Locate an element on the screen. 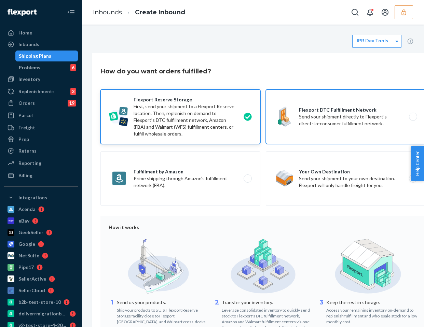 The height and width of the screenshot is (327, 424). div: Acenda is located at coordinates (27, 209).